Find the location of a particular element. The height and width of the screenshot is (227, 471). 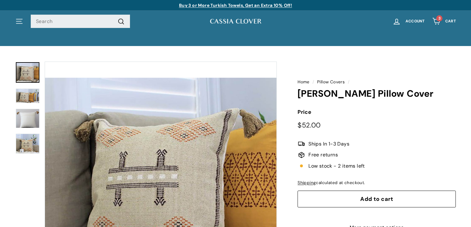

span: Ships In 1-3 Days is located at coordinates (329, 144).